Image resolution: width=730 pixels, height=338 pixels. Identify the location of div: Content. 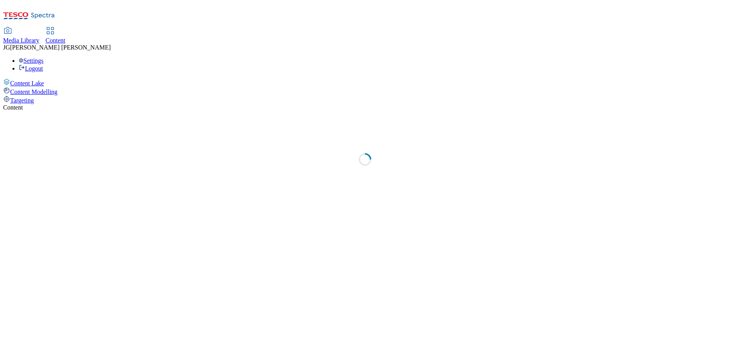
(365, 108).